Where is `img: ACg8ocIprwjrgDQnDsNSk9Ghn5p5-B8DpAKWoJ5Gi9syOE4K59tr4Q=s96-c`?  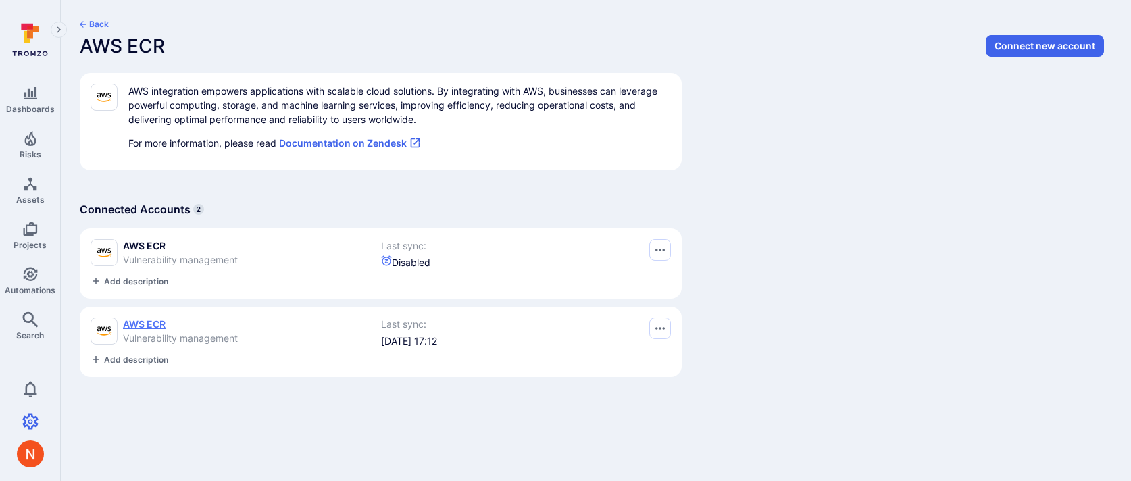
img: ACg8ocIprwjrgDQnDsNSk9Ghn5p5-B8DpAKWoJ5Gi9syOE4K59tr4Q=s96-c is located at coordinates (30, 454).